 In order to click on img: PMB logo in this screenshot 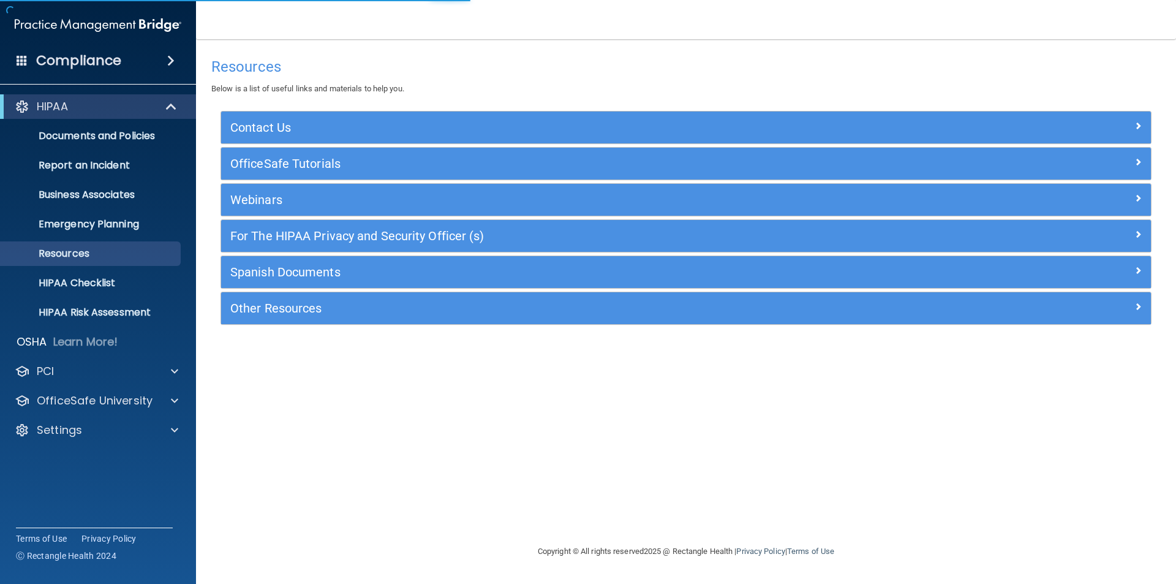, I will do `click(98, 25)`.